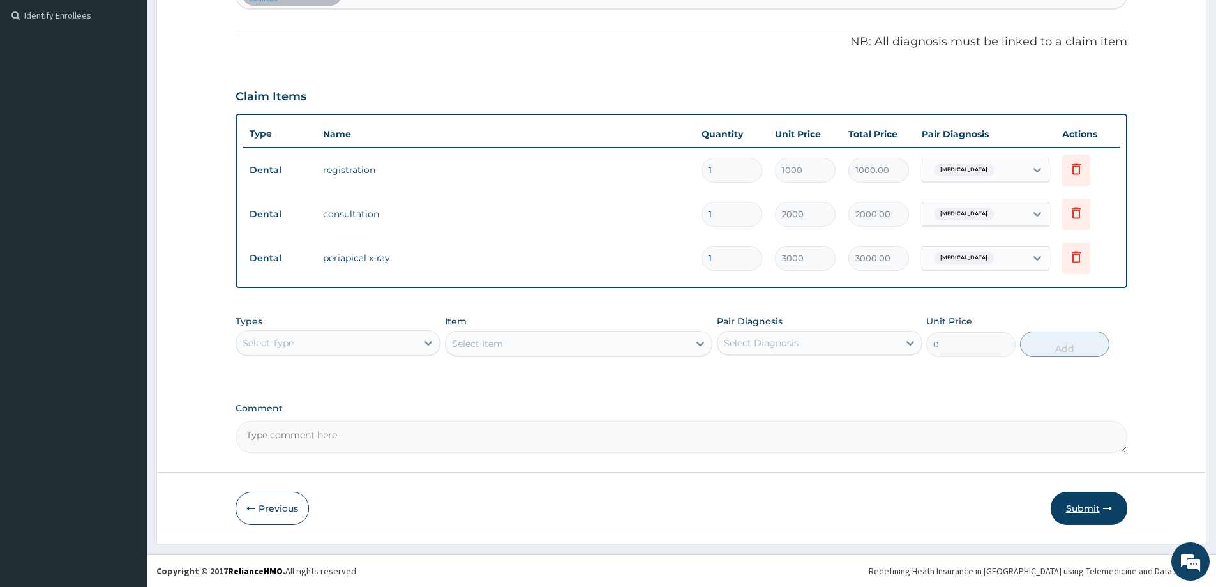  Describe the element at coordinates (1065, 344) in the screenshot. I see `button: Add` at that location.